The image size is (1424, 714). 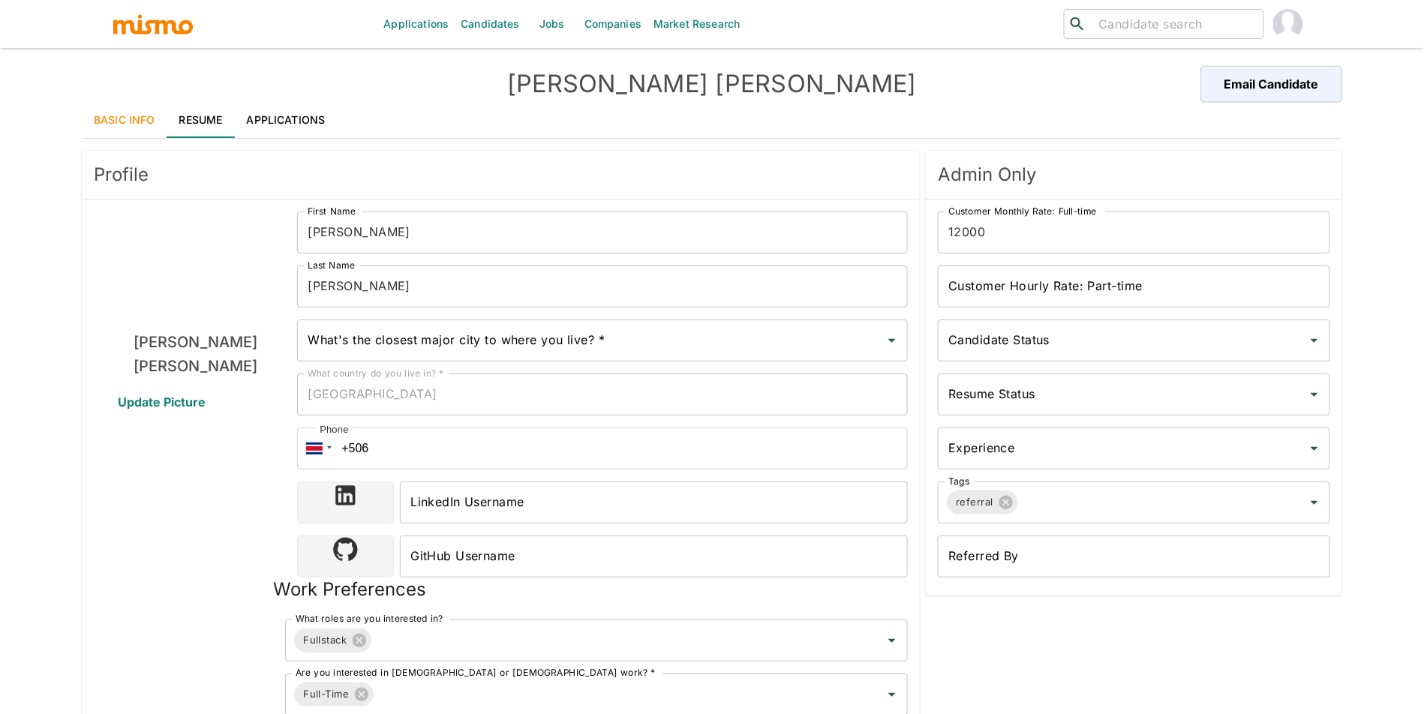 I want to click on a: Basic Info, so click(x=125, y=120).